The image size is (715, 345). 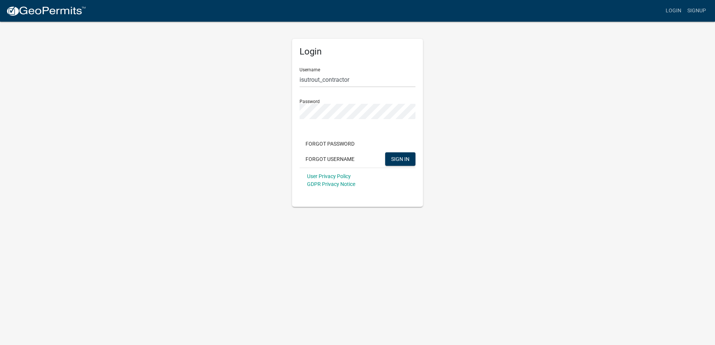 I want to click on a: Login, so click(x=673, y=11).